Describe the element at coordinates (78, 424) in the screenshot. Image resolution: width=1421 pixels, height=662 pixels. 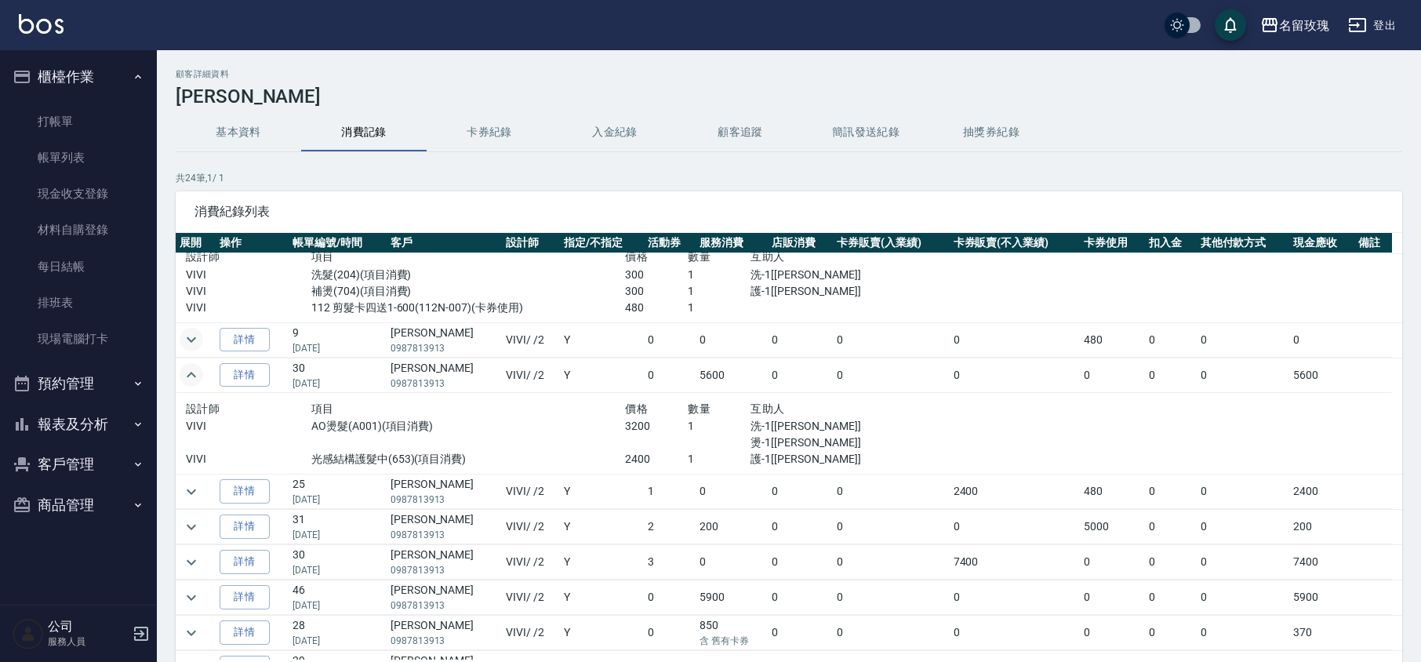
I see `button: 報表及分析` at that location.